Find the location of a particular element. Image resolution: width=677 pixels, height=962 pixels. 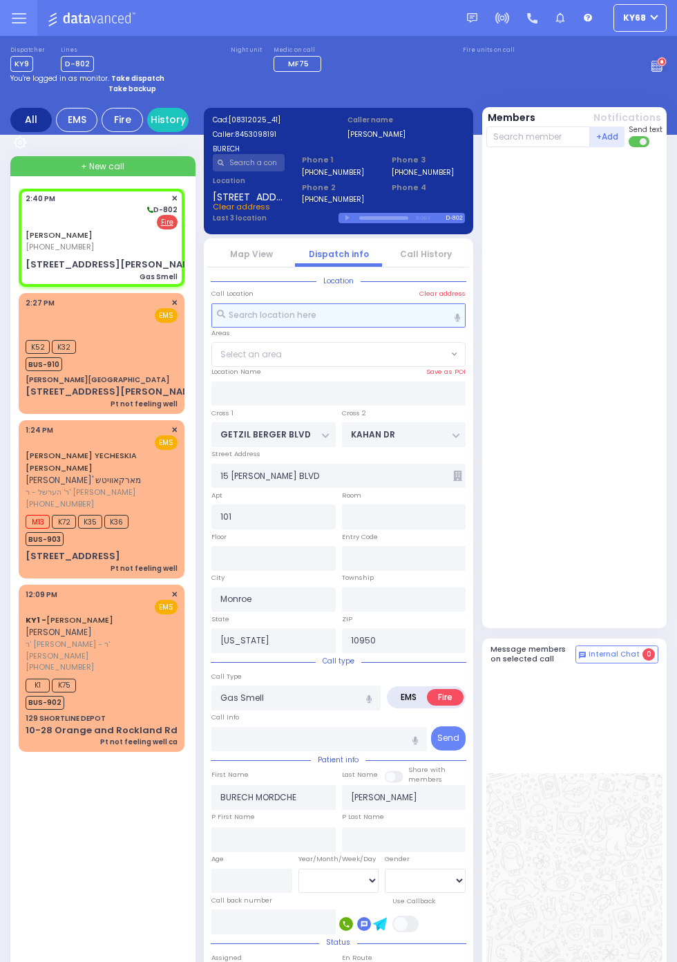

button: ky68 is located at coordinates (640, 18).